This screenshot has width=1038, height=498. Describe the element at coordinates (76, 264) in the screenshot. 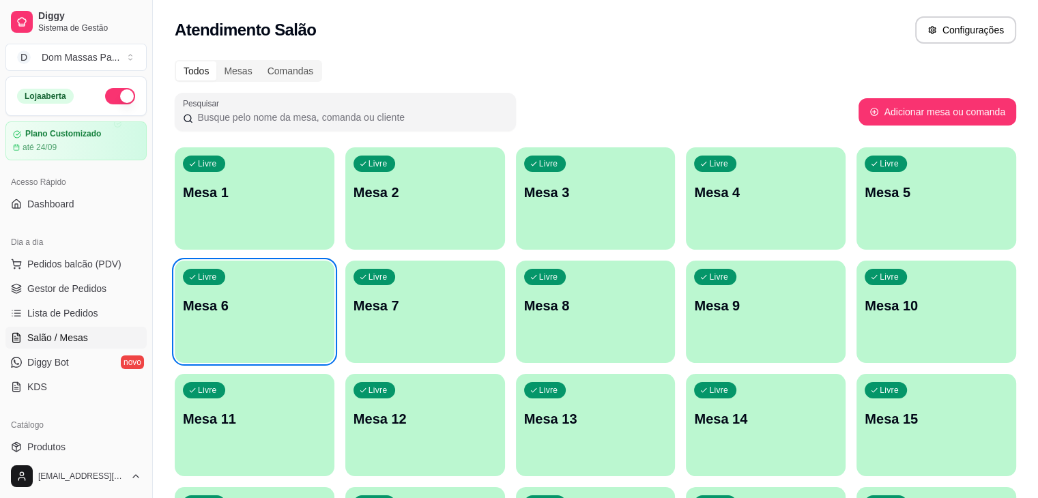

I see `button: Pedidos balcão (PDV)` at that location.